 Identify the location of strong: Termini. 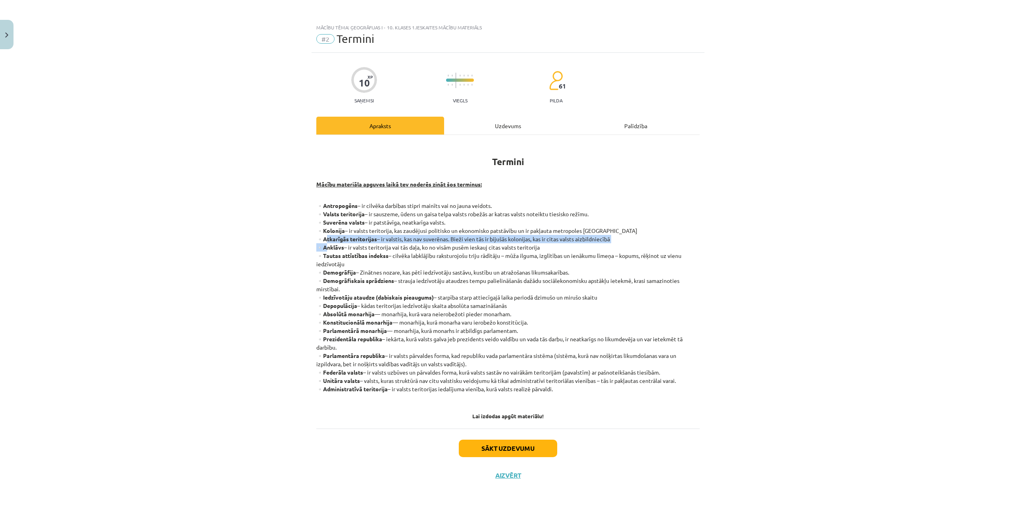
(508, 161).